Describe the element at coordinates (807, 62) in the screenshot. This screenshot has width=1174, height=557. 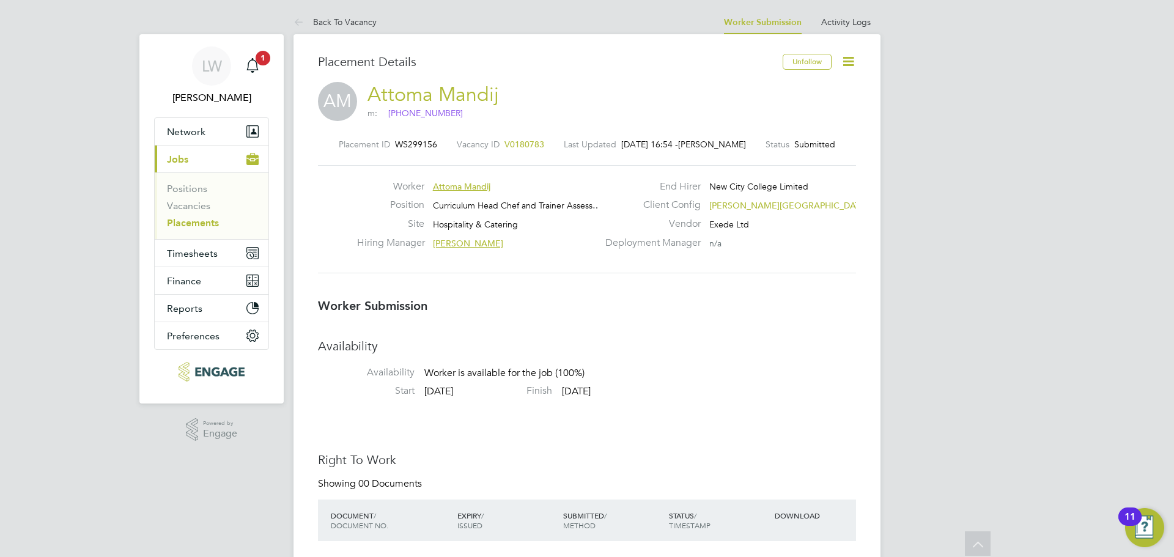
I see `button: Unfollow` at that location.